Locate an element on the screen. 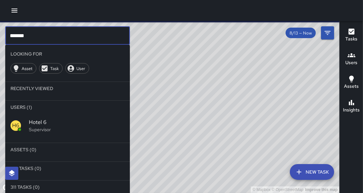 Image resolution: width=363 pixels, height=193 pixels. p: Supervisor is located at coordinates (77, 129).